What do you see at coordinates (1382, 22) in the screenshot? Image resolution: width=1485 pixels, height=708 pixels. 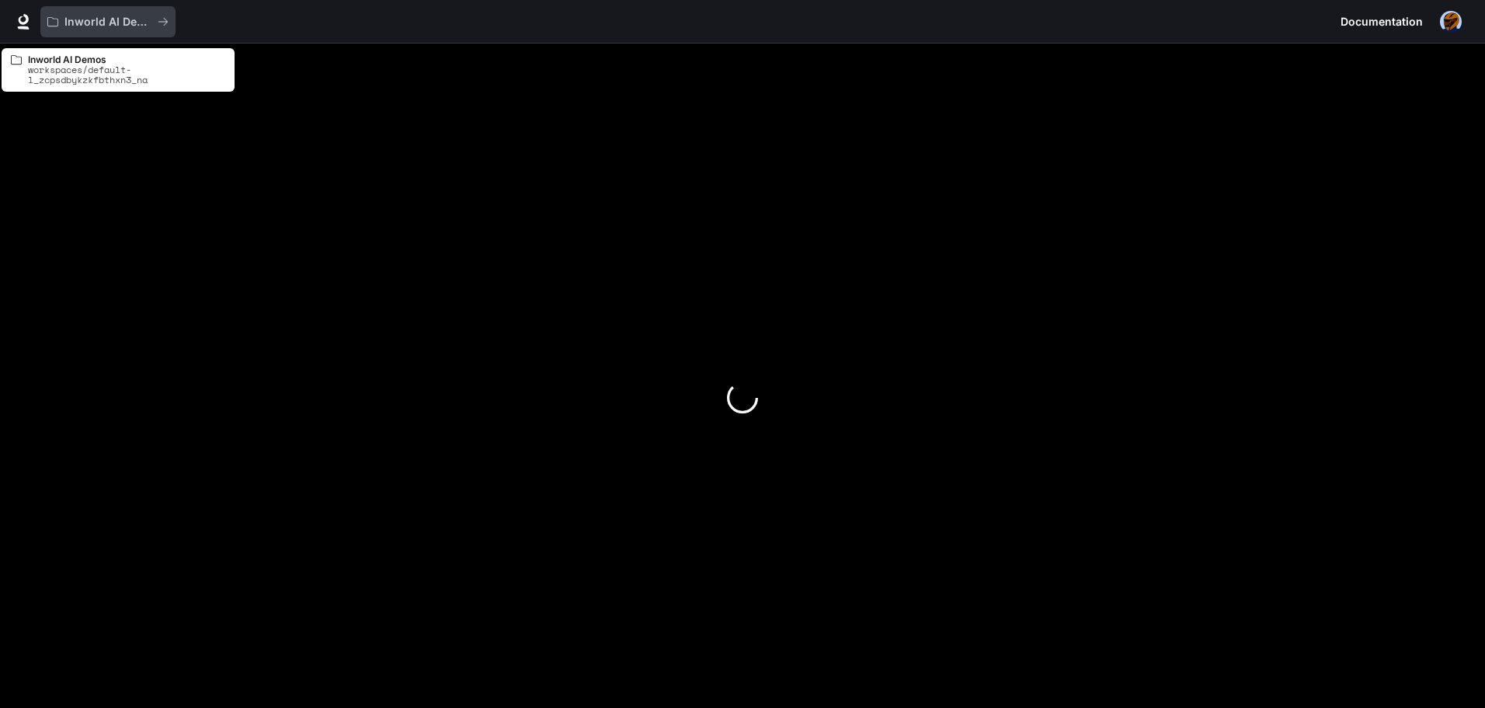 I see `span: Documentation` at bounding box center [1382, 22].